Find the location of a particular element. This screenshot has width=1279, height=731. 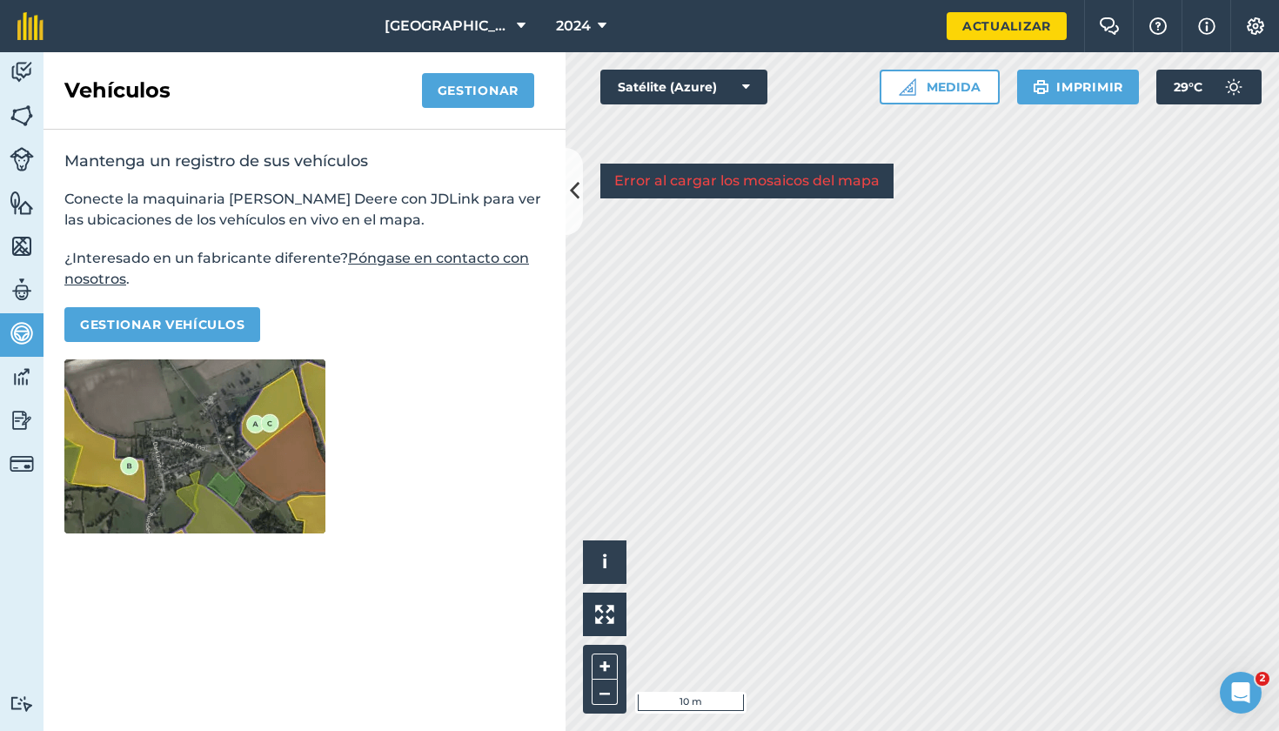

span: 2024 is located at coordinates (574, 26).